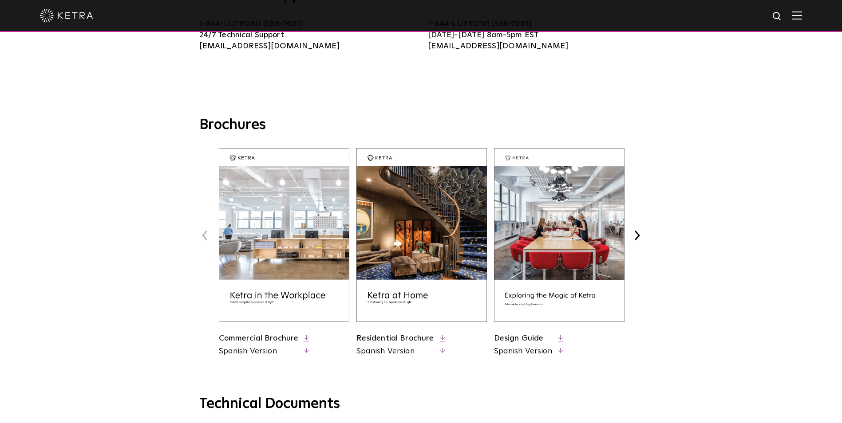 The width and height of the screenshot is (842, 423). I want to click on img: Hamburger%20Nav.svg, so click(797, 15).